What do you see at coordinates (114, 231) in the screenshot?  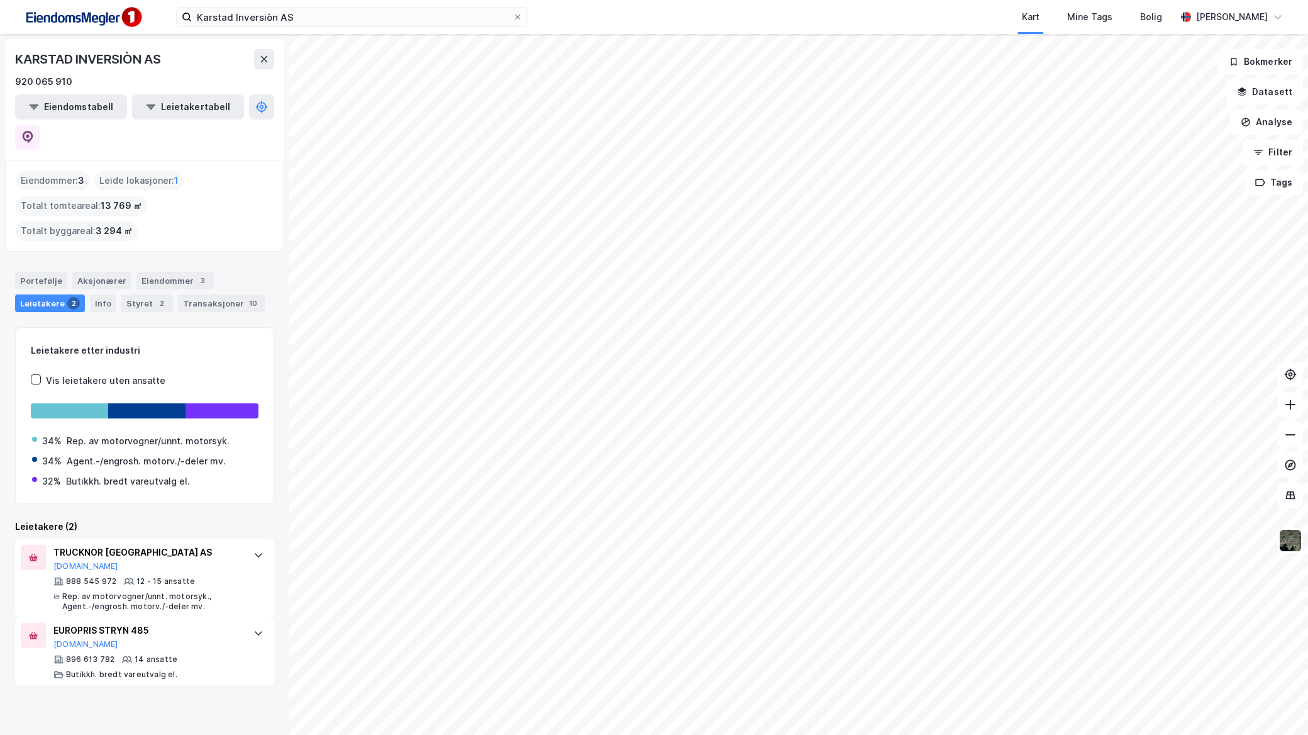 I see `span: 3 294 ㎡` at bounding box center [114, 231].